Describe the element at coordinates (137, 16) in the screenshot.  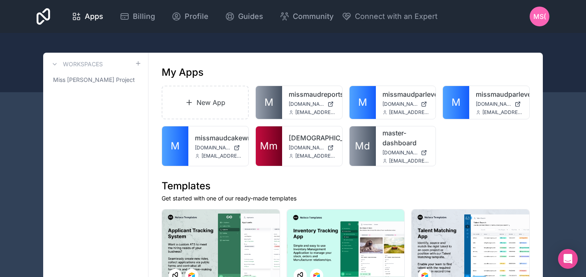
I see `a: Billing` at that location.